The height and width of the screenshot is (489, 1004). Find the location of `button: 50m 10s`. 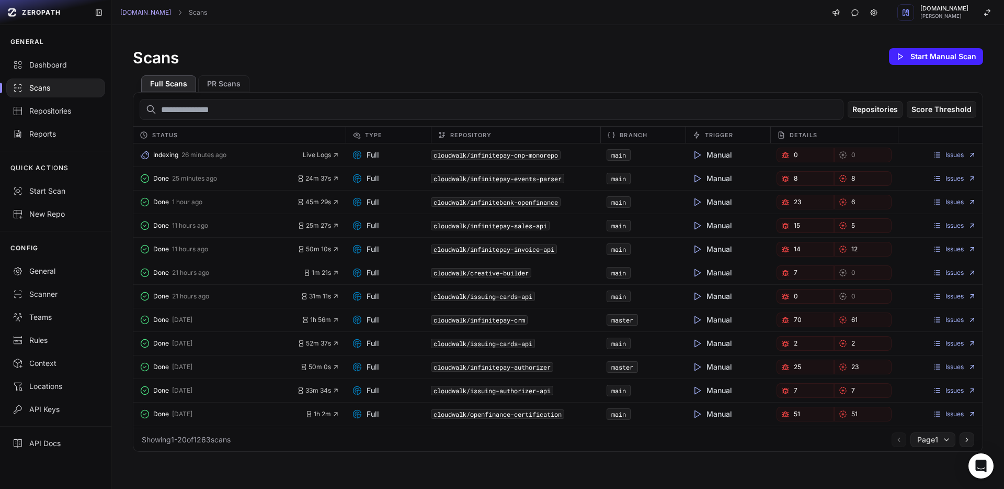

button: 50m 10s is located at coordinates (319, 249).